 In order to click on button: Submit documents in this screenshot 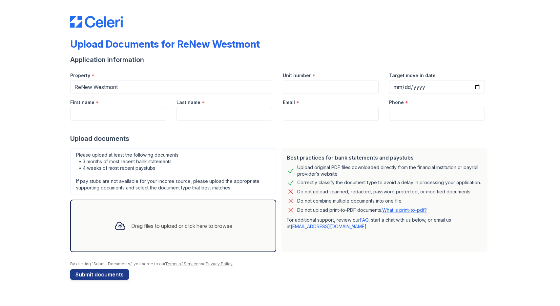, I will do `click(99, 274)`.